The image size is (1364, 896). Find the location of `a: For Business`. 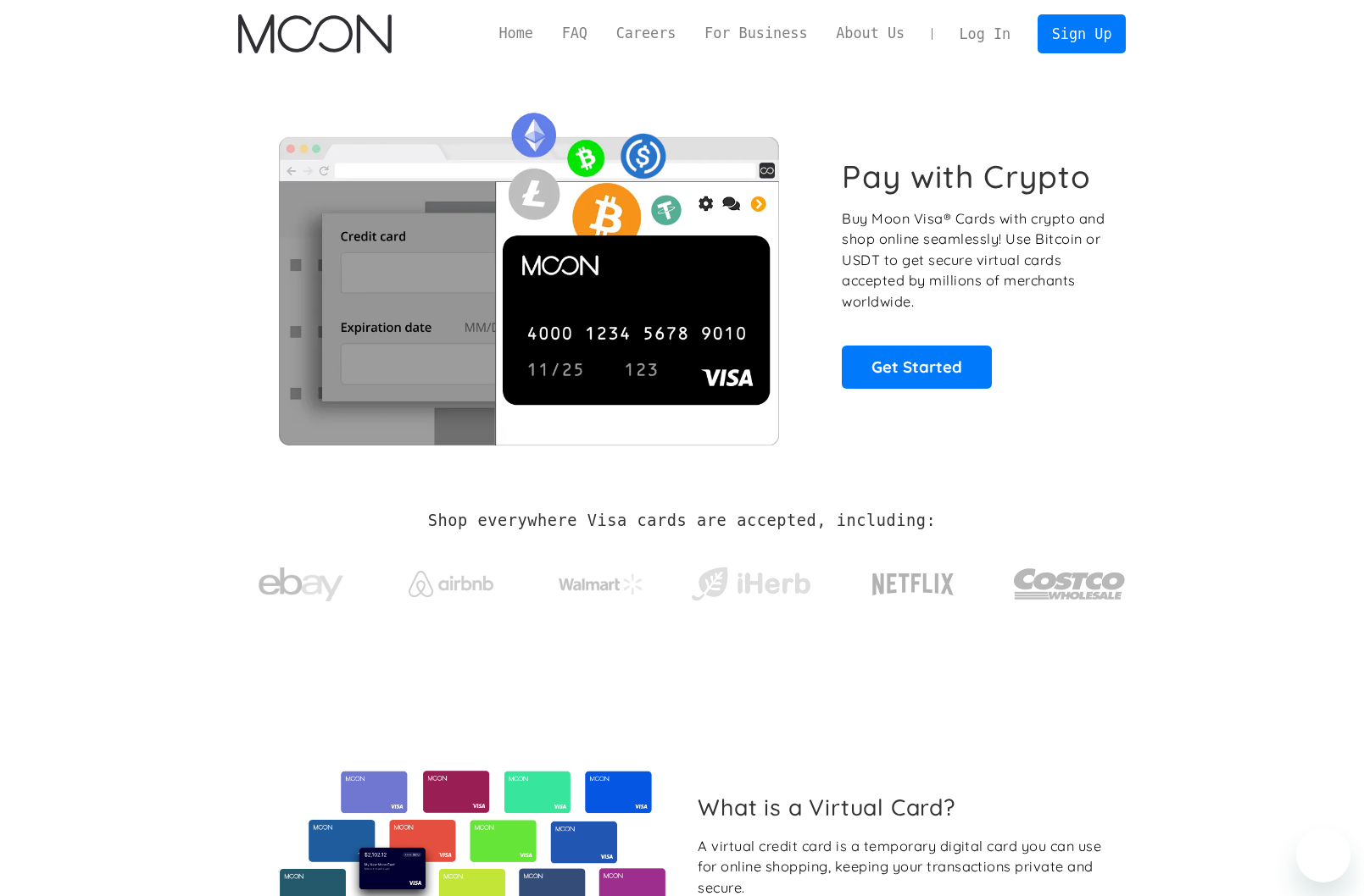

a: For Business is located at coordinates (755, 33).